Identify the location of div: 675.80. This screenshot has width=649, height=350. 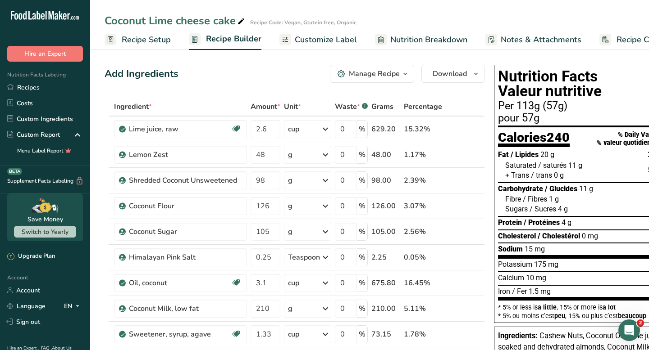
(386, 283).